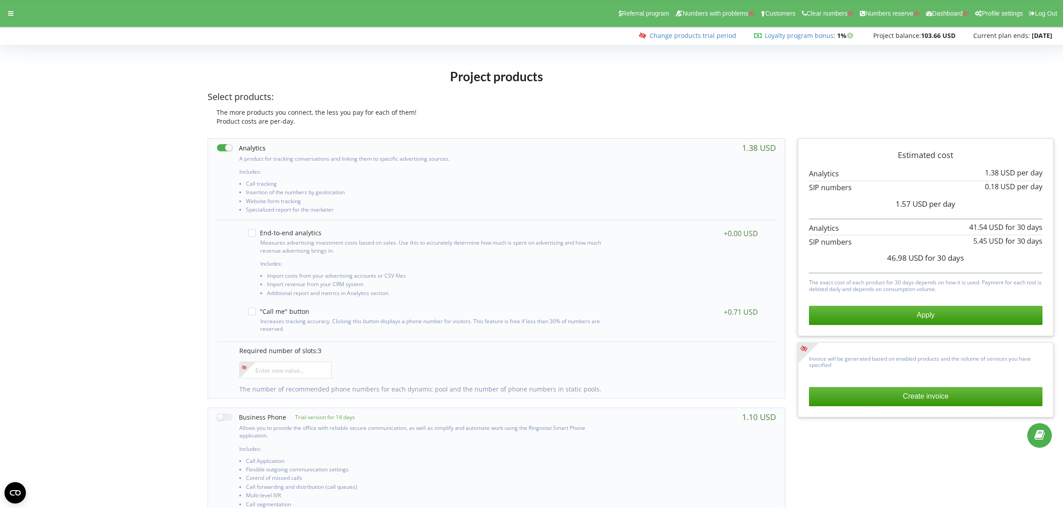 The height and width of the screenshot is (508, 1063). Describe the element at coordinates (320, 351) in the screenshot. I see `span: 3` at that location.